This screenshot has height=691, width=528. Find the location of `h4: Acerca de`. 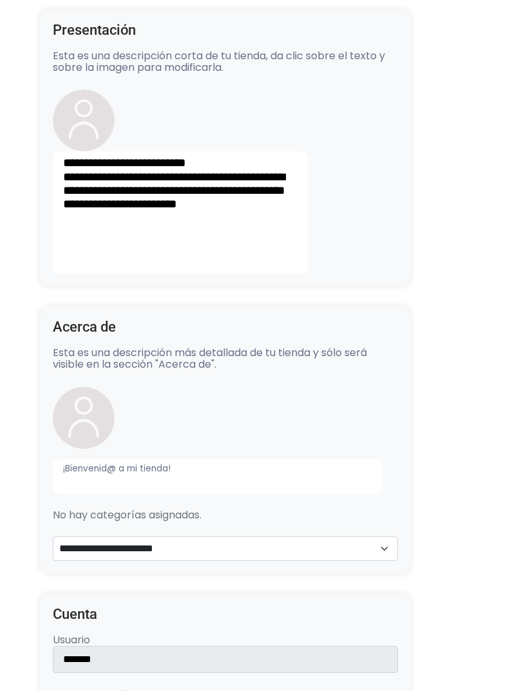

h4: Acerca de is located at coordinates (225, 327).